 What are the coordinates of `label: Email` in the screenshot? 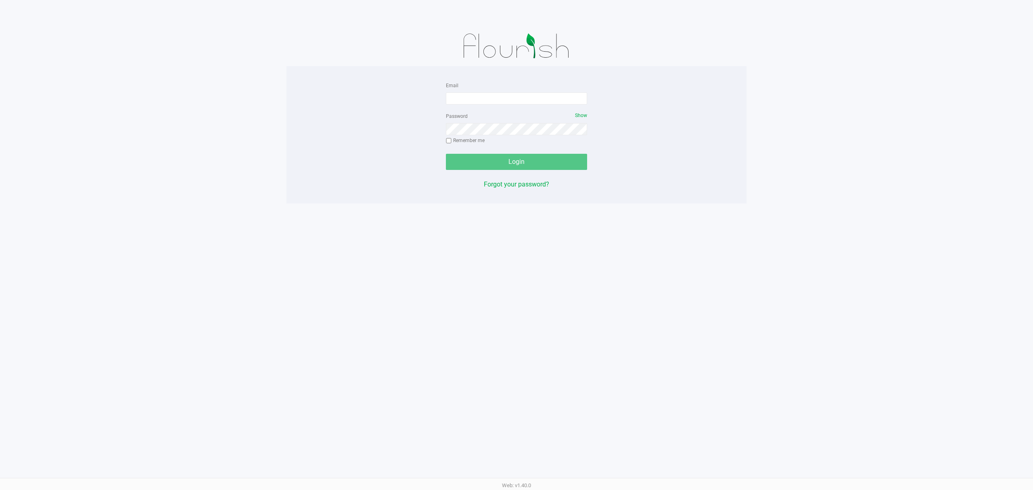 It's located at (452, 86).